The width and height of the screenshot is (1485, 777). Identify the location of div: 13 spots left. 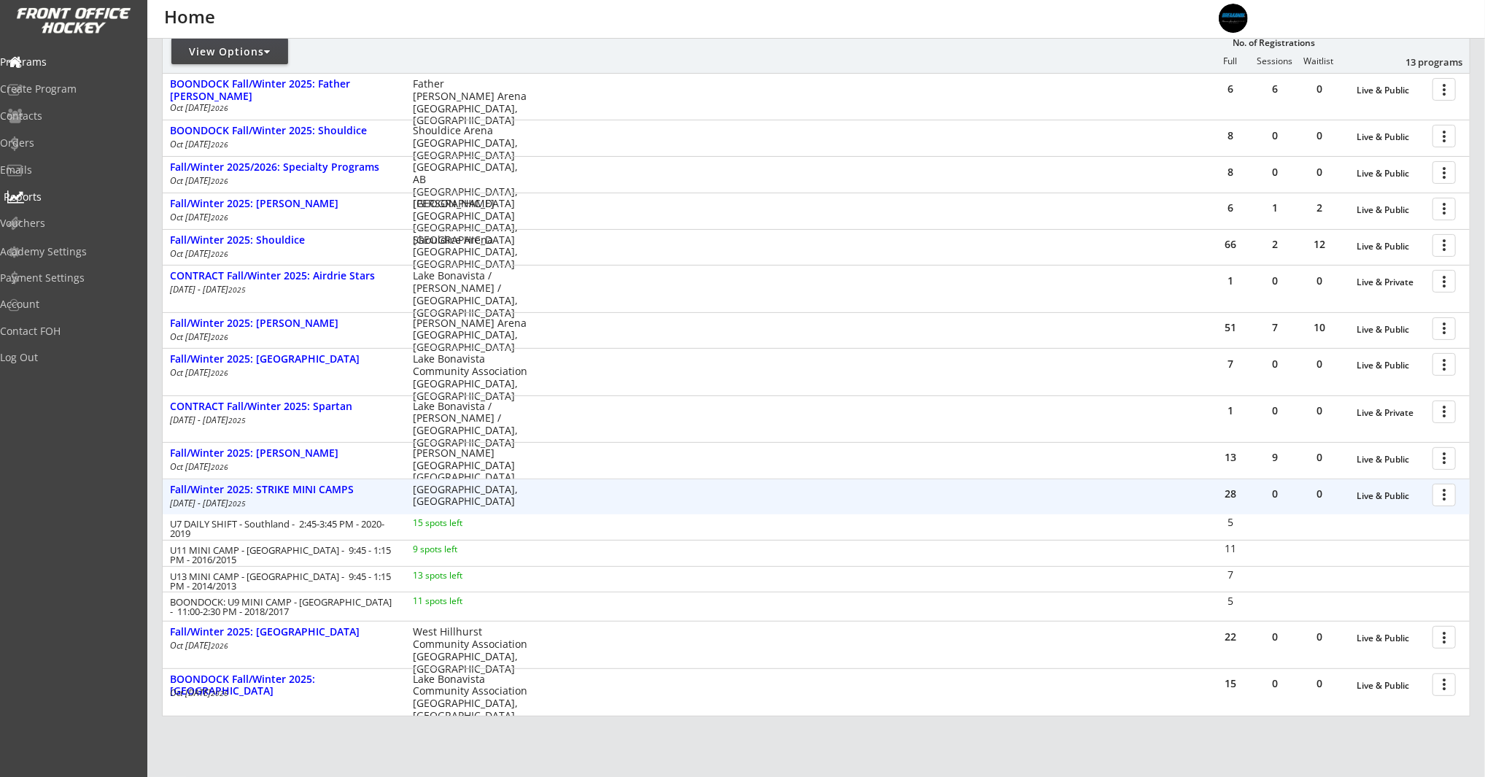
(459, 575).